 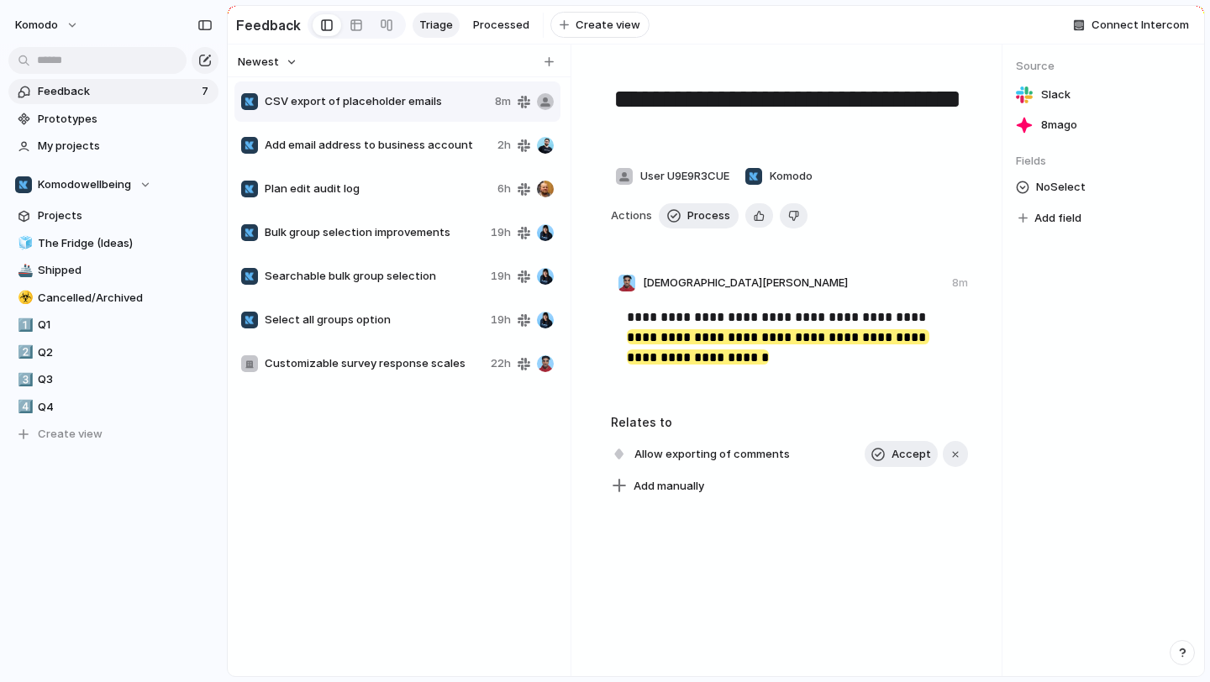 I want to click on a: My projects, so click(x=113, y=146).